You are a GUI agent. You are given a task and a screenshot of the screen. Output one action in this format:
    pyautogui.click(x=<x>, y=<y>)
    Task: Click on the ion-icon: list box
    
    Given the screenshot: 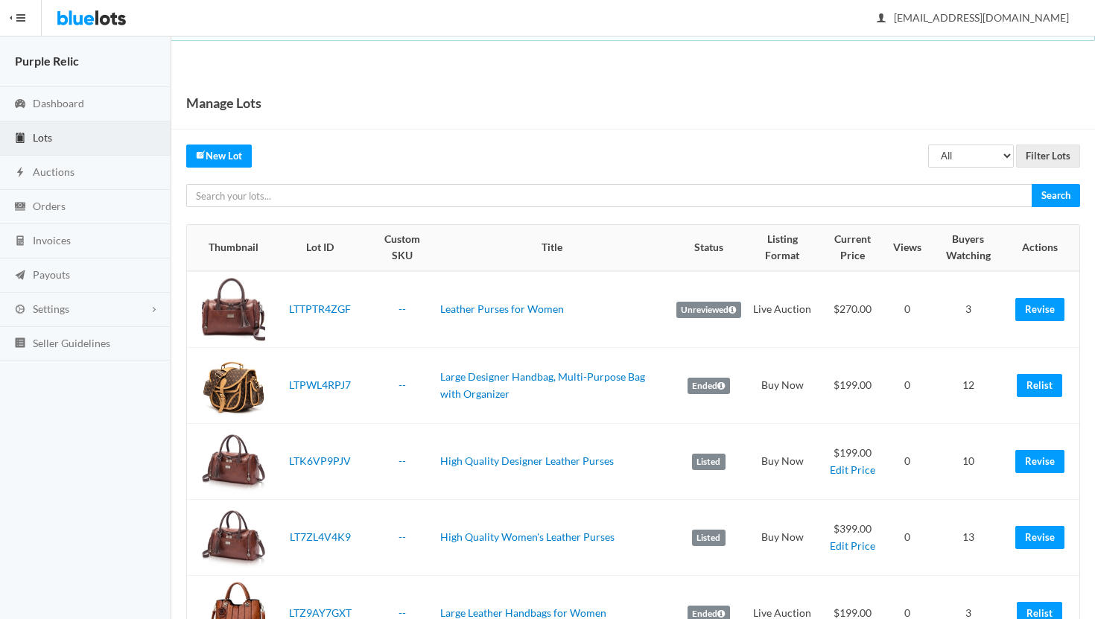 What is the action you would take?
    pyautogui.click(x=20, y=343)
    